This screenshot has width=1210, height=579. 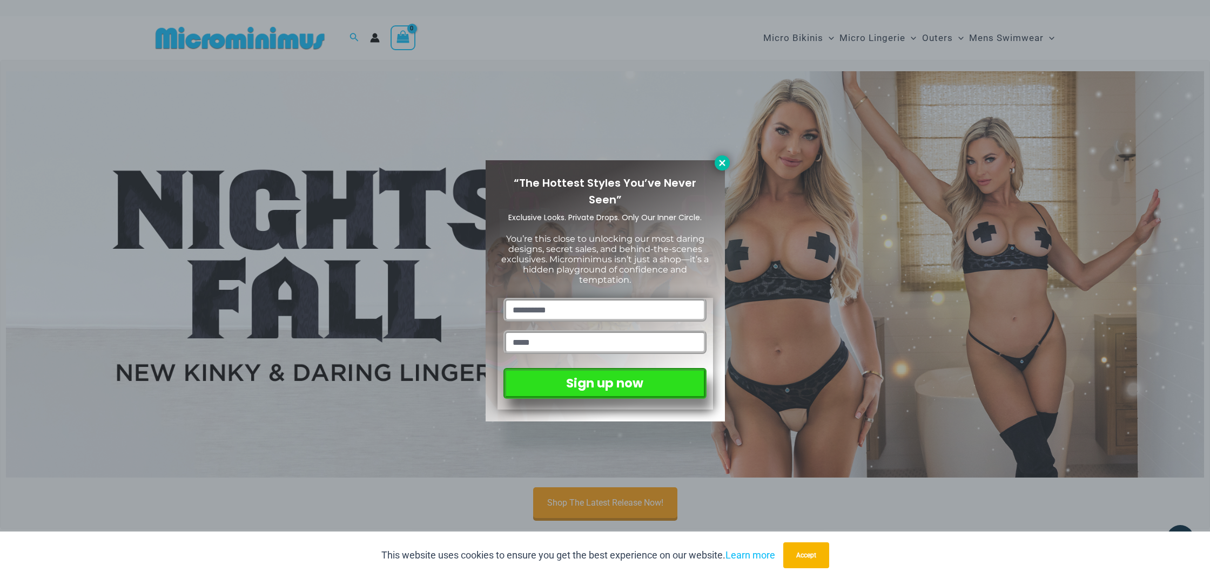 I want to click on span: You’re this close to unlocking our most daring designs, secret sales, and behind-the-scenes exclu..., so click(x=605, y=260).